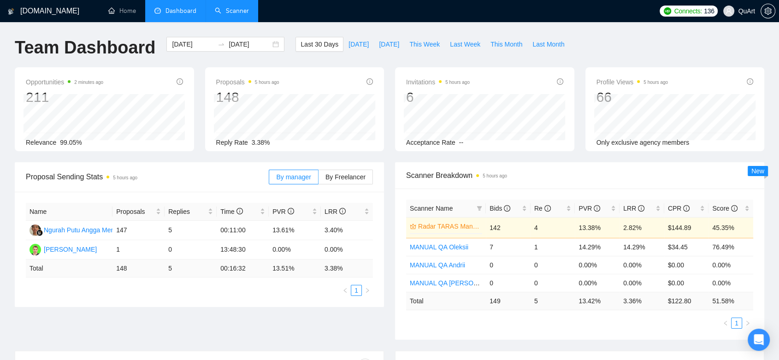 This screenshot has width=779, height=360. Describe the element at coordinates (642, 301) in the screenshot. I see `td: 3.36 %` at that location.